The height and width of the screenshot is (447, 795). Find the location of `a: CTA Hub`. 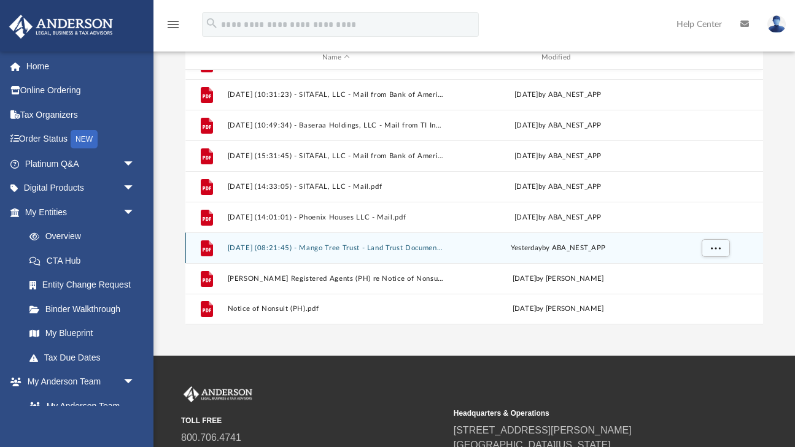

a: CTA Hub is located at coordinates (85, 261).